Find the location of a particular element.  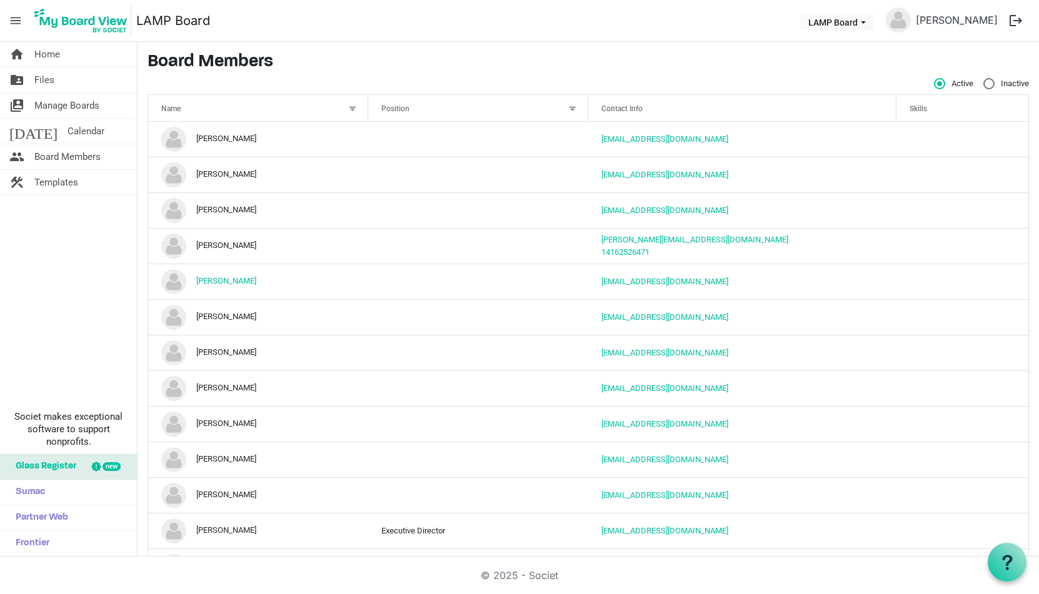

a: © 2025 - Societ is located at coordinates (519, 576).